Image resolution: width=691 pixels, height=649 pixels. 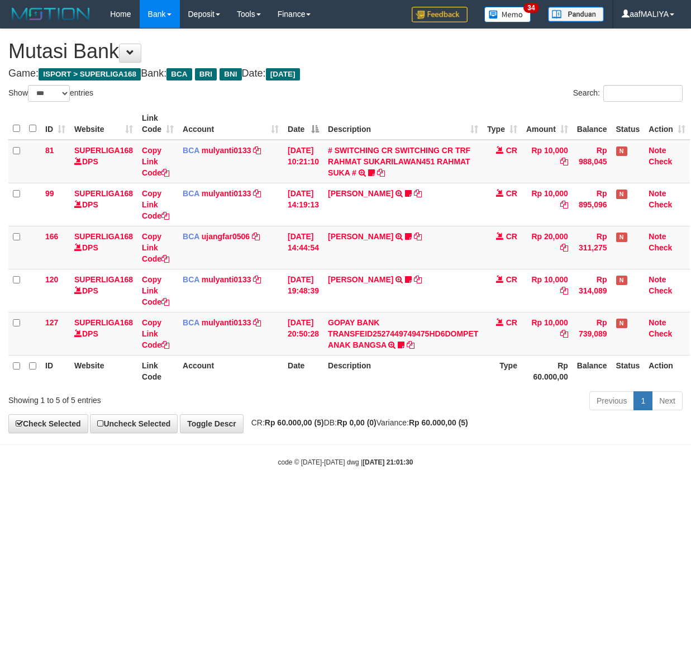 I want to click on td: Rp 314,089, so click(x=592, y=290).